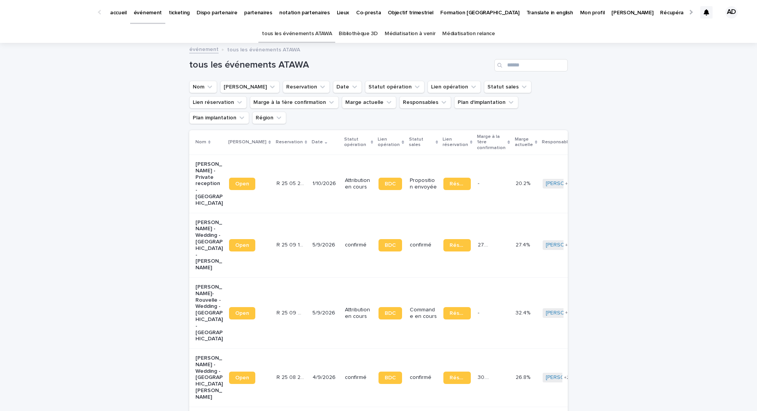  Describe the element at coordinates (485, 244) in the screenshot. I see `p: 27.4 %` at that location.